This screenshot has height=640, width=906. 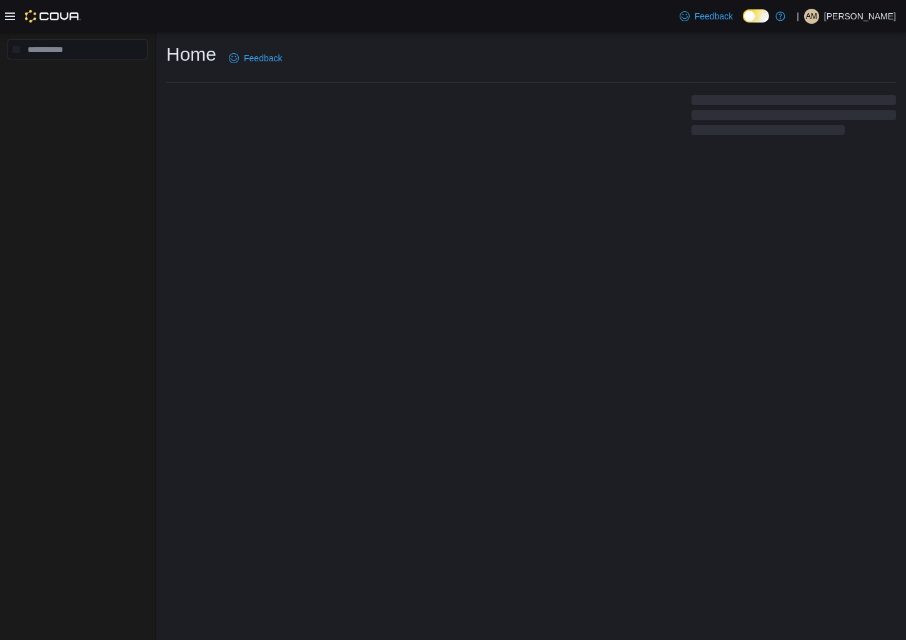 I want to click on h1: Home, so click(x=191, y=54).